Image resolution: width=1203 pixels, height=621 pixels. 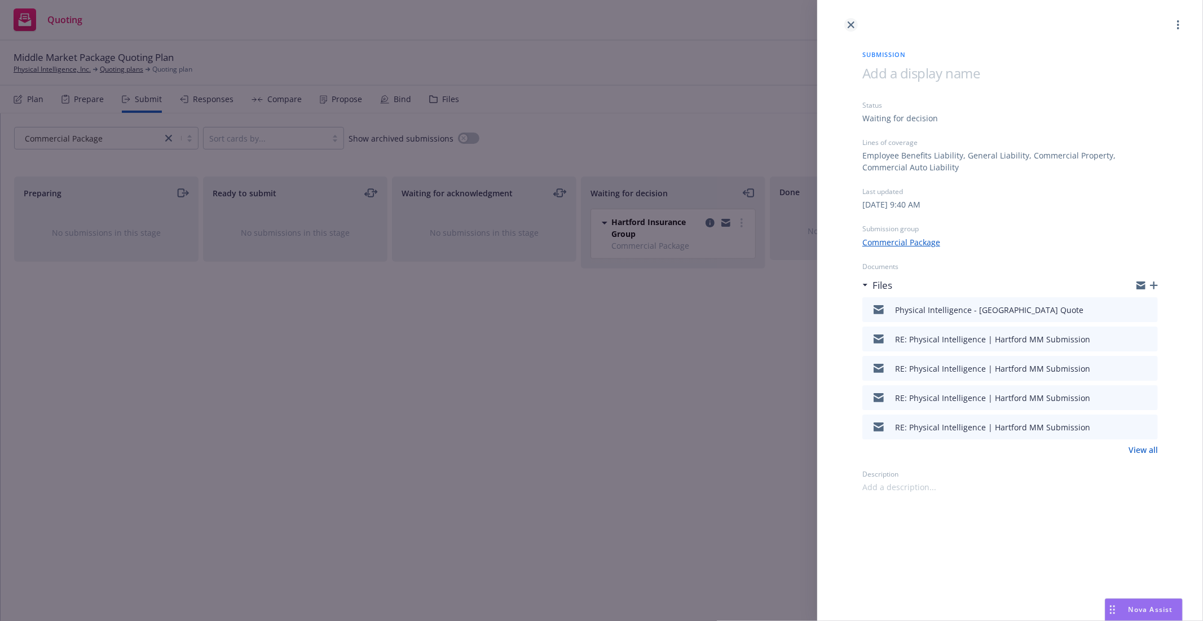 What do you see at coordinates (1010, 105) in the screenshot?
I see `div: Status` at bounding box center [1010, 105].